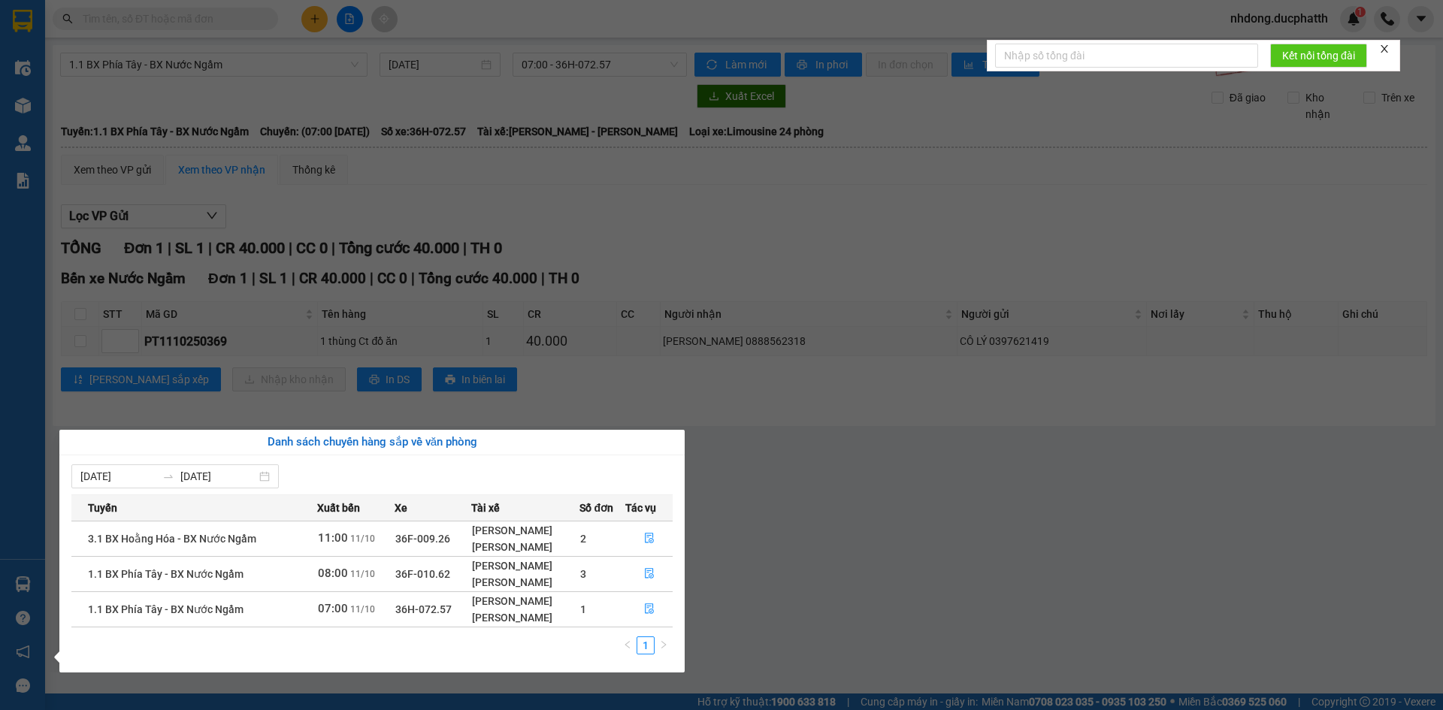 The image size is (1443, 710). I want to click on span: to, so click(168, 476).